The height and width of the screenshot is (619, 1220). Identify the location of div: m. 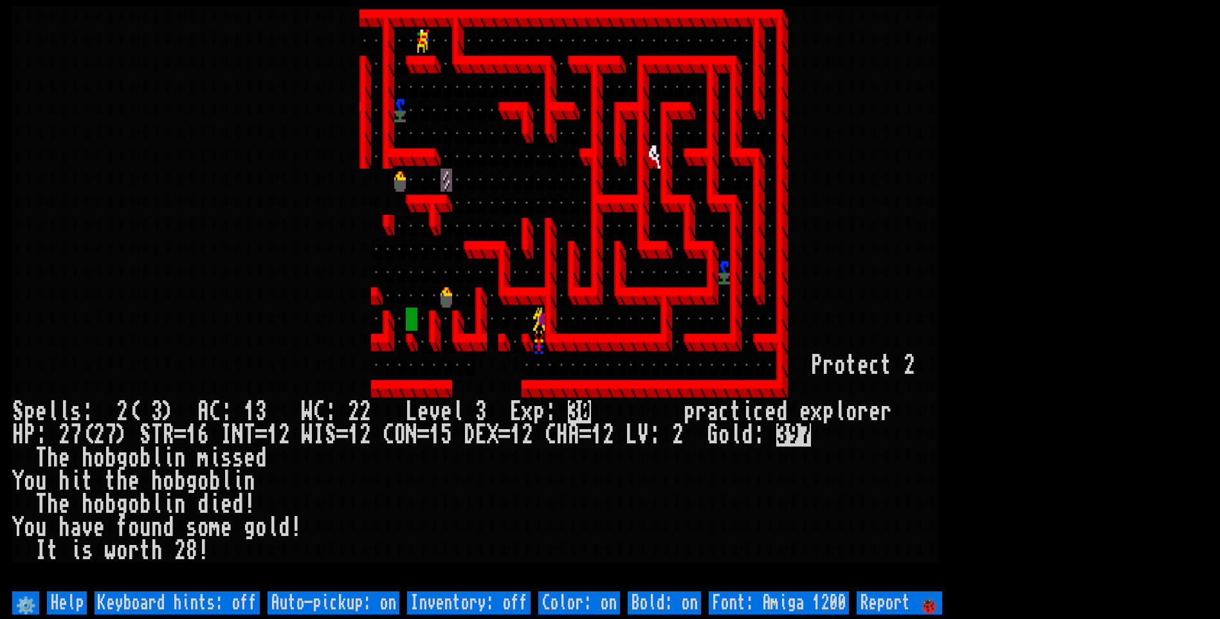
(215, 528).